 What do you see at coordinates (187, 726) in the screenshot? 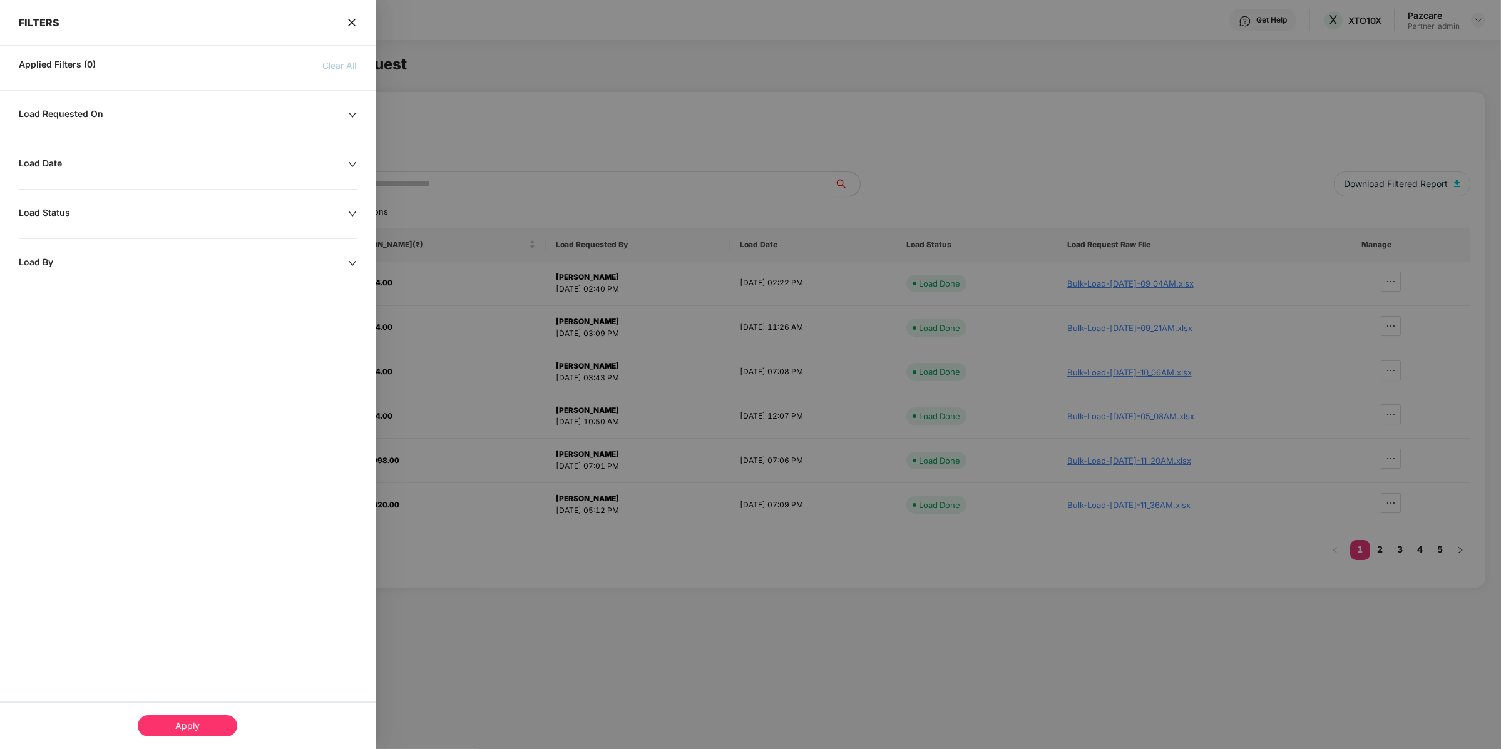
I see `div: Apply` at bounding box center [187, 726].